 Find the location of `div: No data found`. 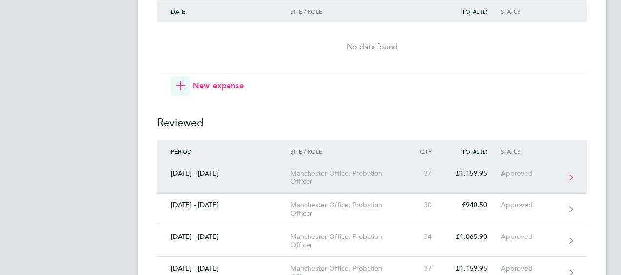

div: No data found is located at coordinates (372, 47).